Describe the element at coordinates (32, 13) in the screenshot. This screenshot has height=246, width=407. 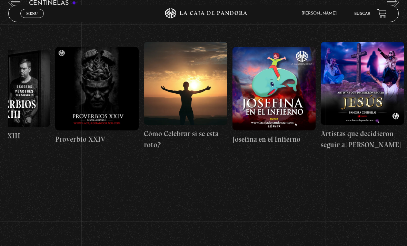
I see `span: Menu` at that location.